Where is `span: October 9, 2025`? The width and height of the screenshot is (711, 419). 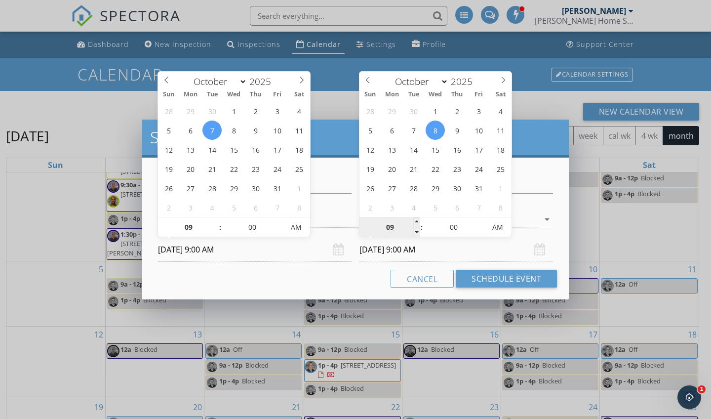 span: October 9, 2025 is located at coordinates (255, 130).